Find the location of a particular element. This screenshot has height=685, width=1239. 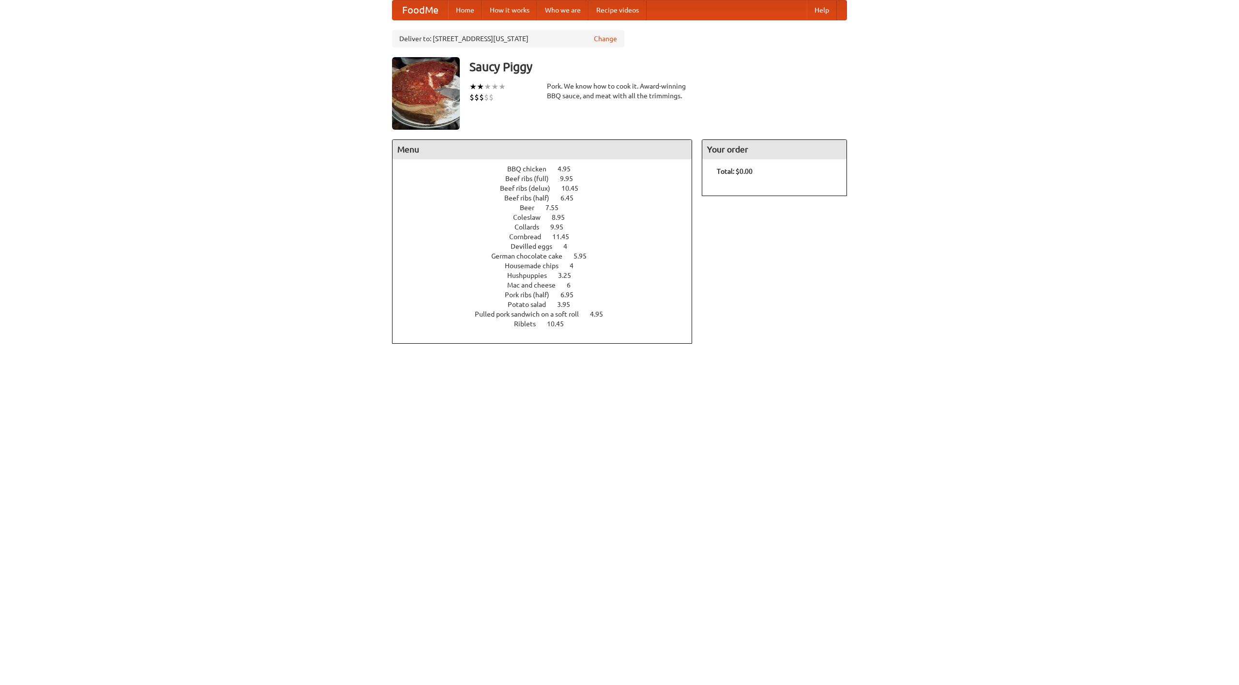

div: Pork. We know how to cook it. Award-winning BBQ sauce, and meat with all the trimmings. is located at coordinates (620, 91).